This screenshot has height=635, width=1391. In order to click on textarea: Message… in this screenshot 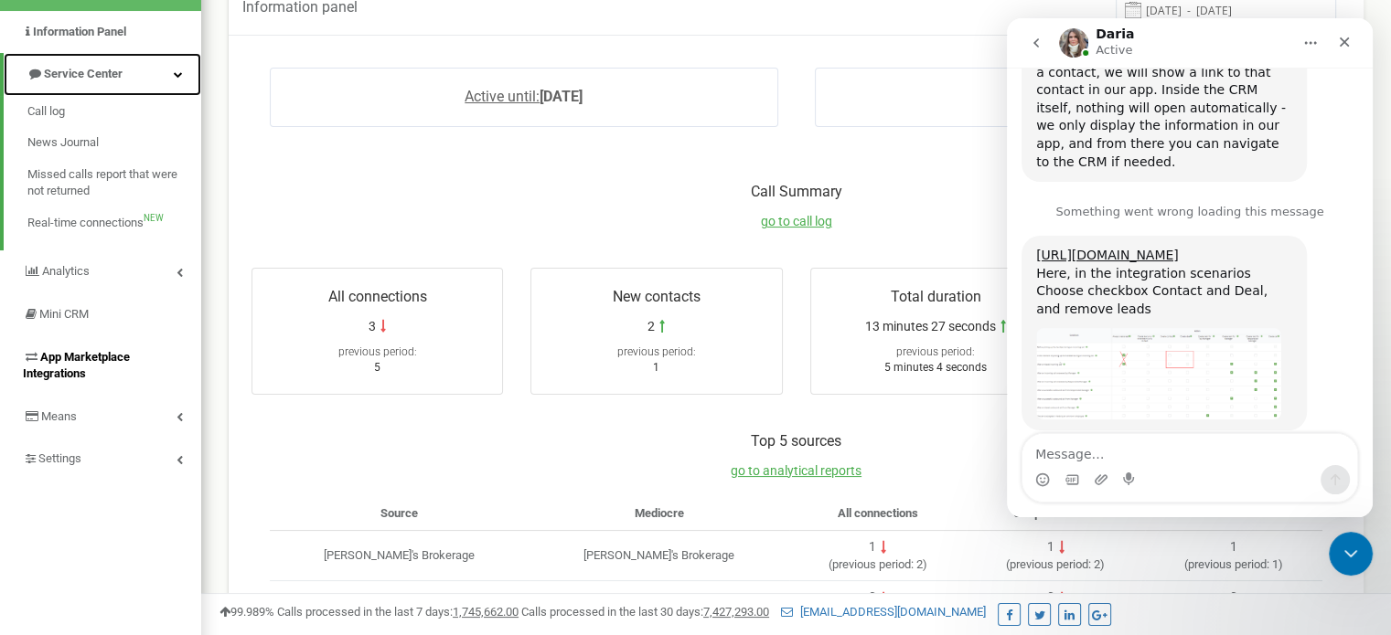, I will do `click(183, 432)`.